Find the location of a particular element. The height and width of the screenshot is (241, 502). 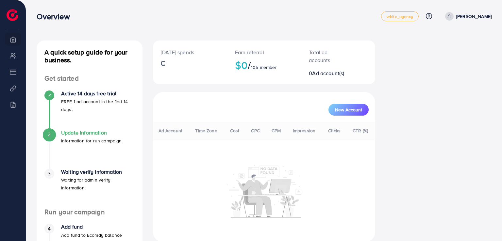

span: 2 is located at coordinates (49, 134).